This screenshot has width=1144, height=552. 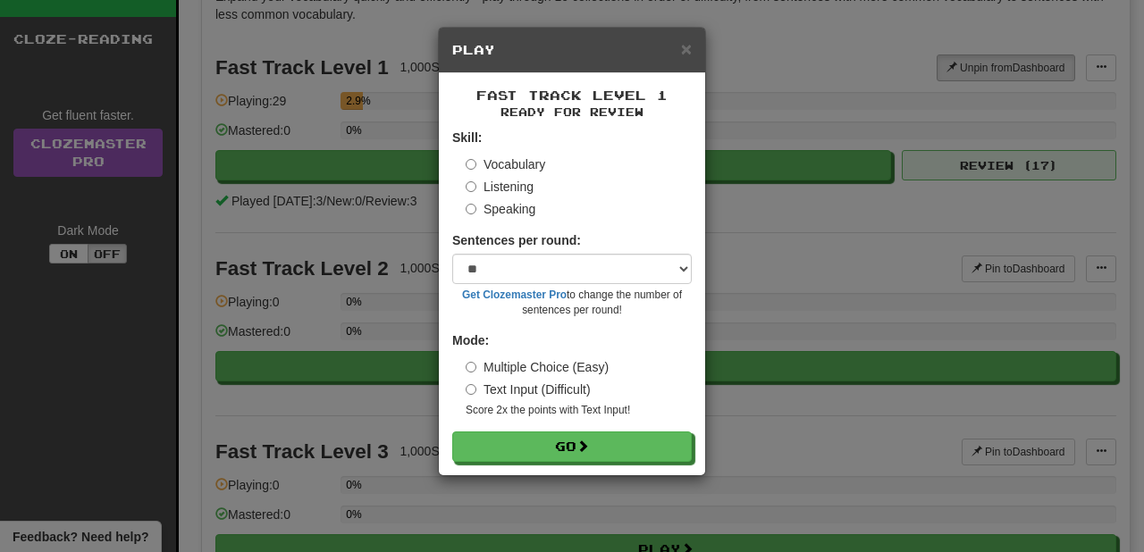 What do you see at coordinates (537, 367) in the screenshot?
I see `label: Multiple Choice (Easy)` at bounding box center [537, 367].